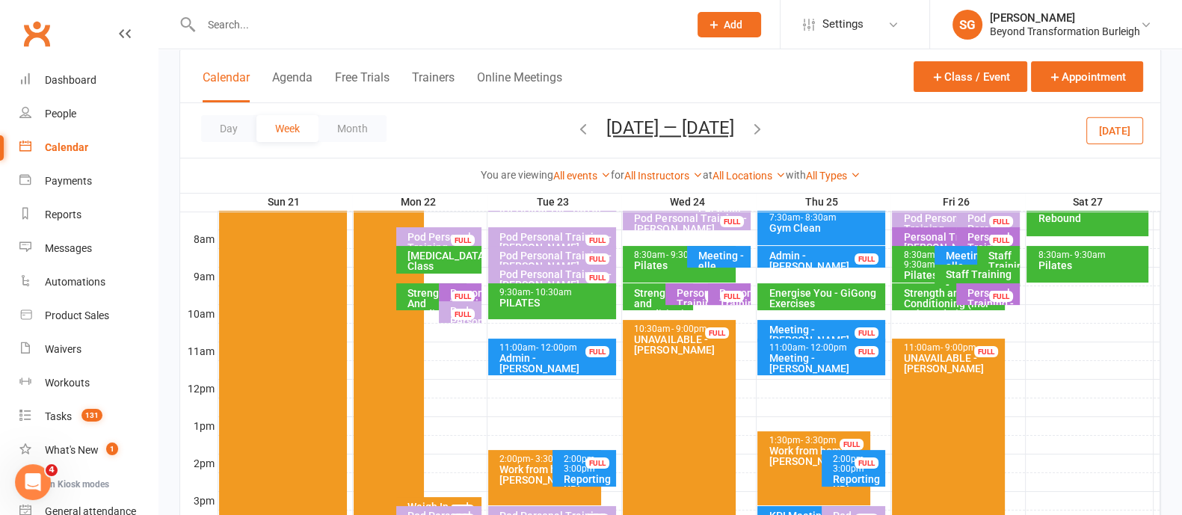 The image size is (1182, 515). I want to click on a: All Locations, so click(749, 176).